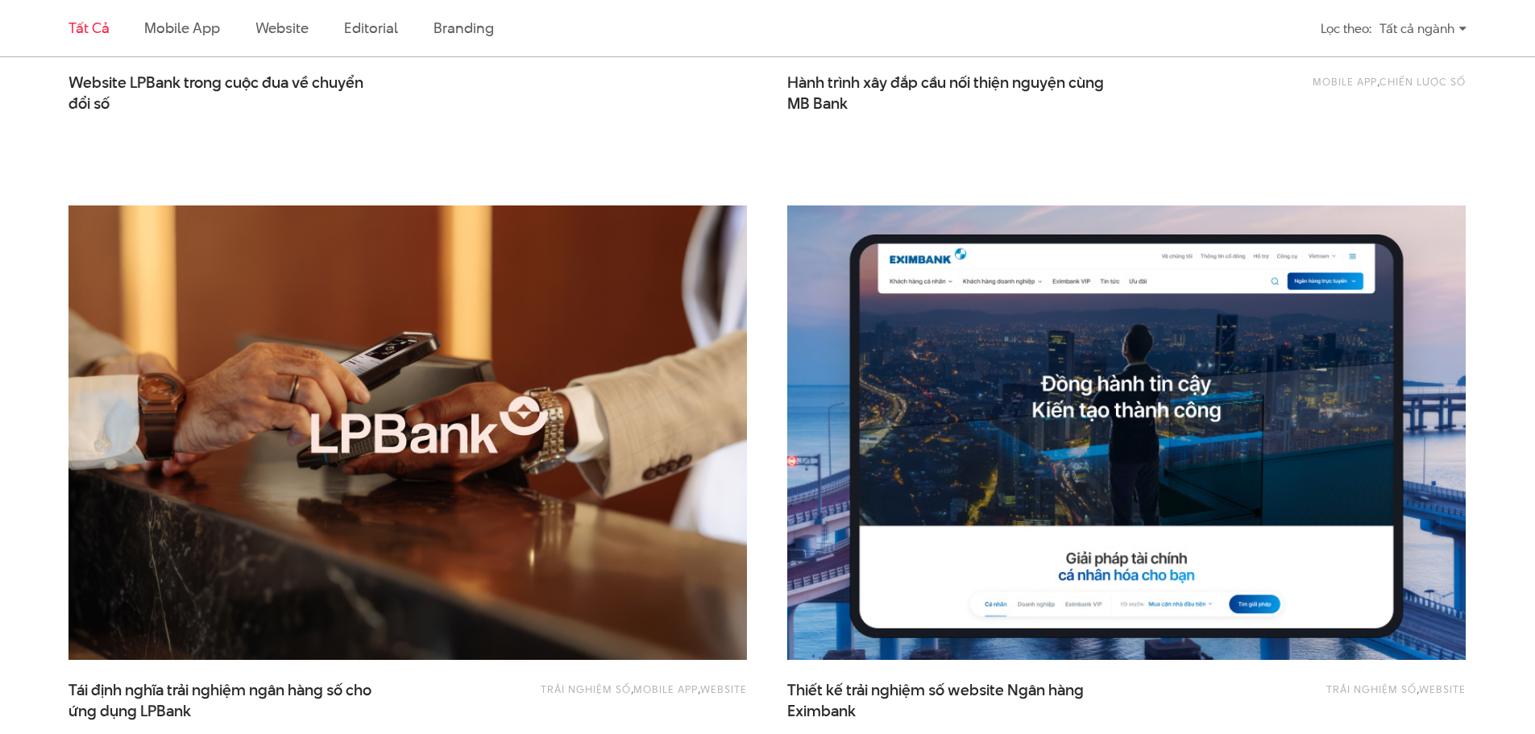  What do you see at coordinates (230, 93) in the screenshot?
I see `span: Website LPBank trong cuộc đua về chuyển` at bounding box center [230, 93].